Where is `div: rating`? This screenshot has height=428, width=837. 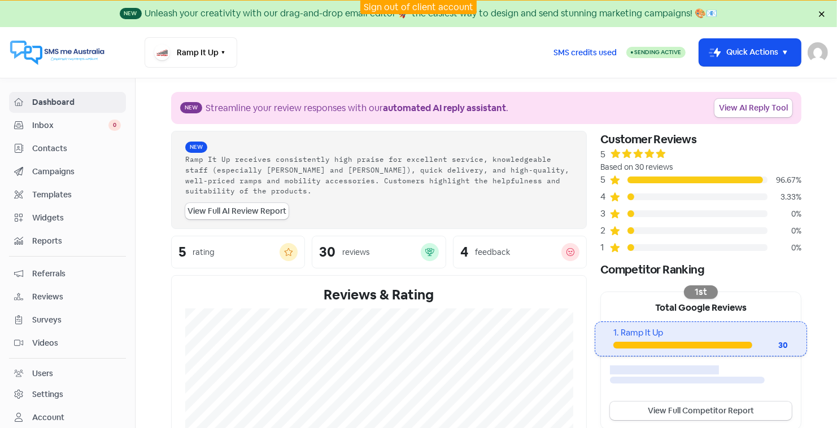 div: rating is located at coordinates (203, 252).